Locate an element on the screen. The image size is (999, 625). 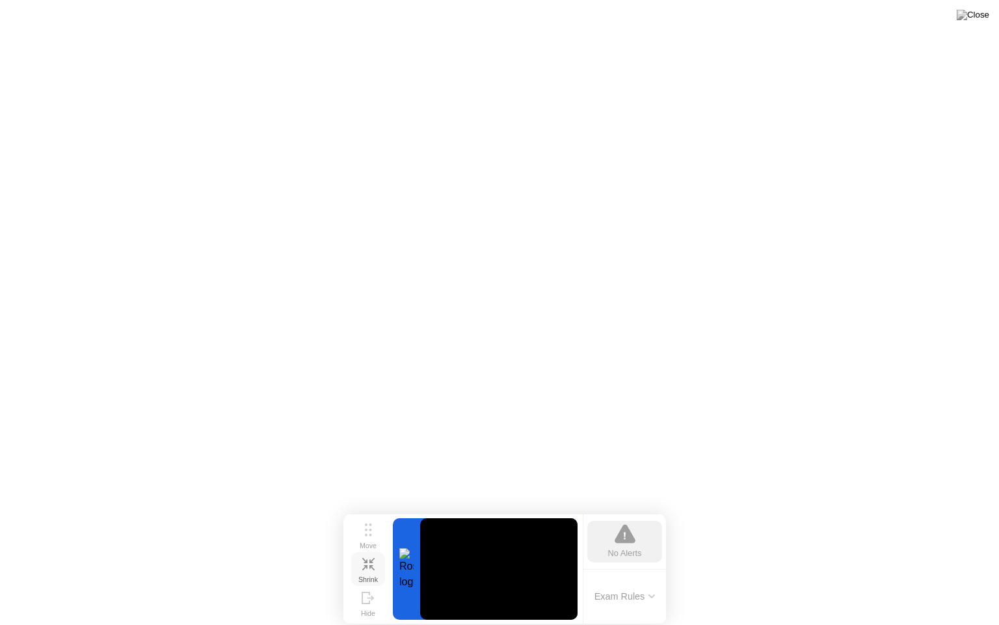
div: No Alerts is located at coordinates (625, 552).